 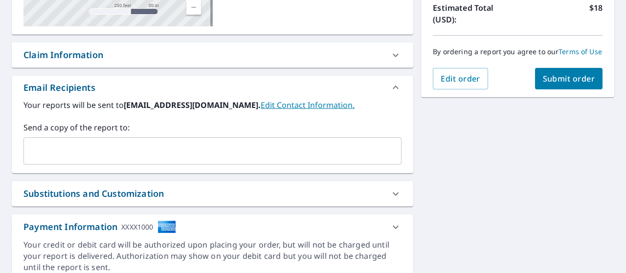 I want to click on p: Estimated Total (USD):, so click(x=475, y=14).